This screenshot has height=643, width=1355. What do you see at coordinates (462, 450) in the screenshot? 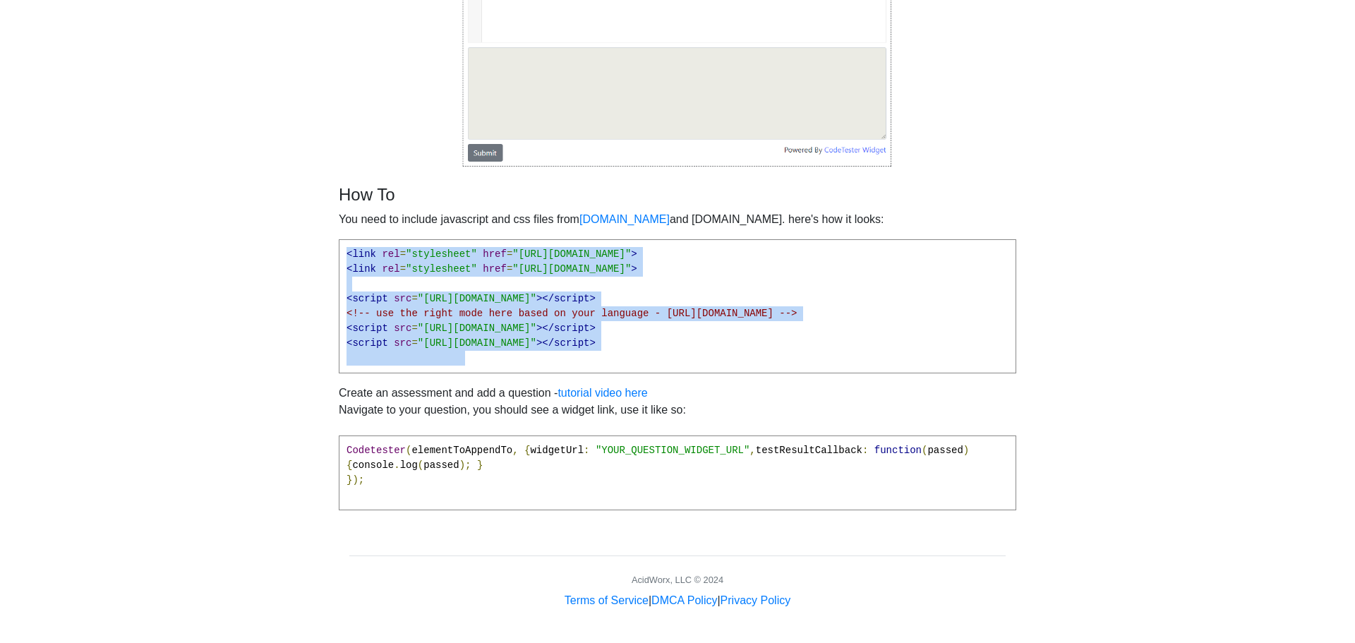
I see `span: elementToAppendTo` at bounding box center [462, 450].